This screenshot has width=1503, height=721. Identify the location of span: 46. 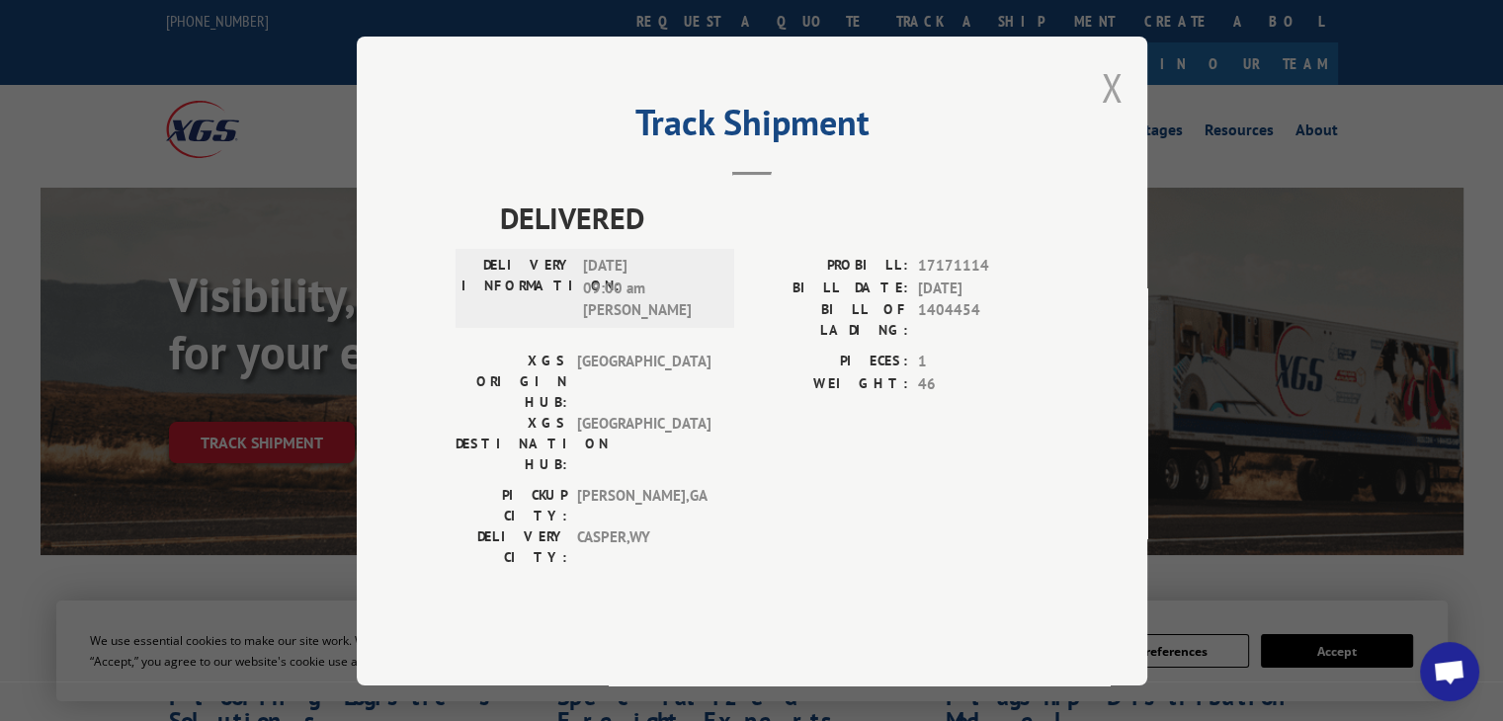
(983, 383).